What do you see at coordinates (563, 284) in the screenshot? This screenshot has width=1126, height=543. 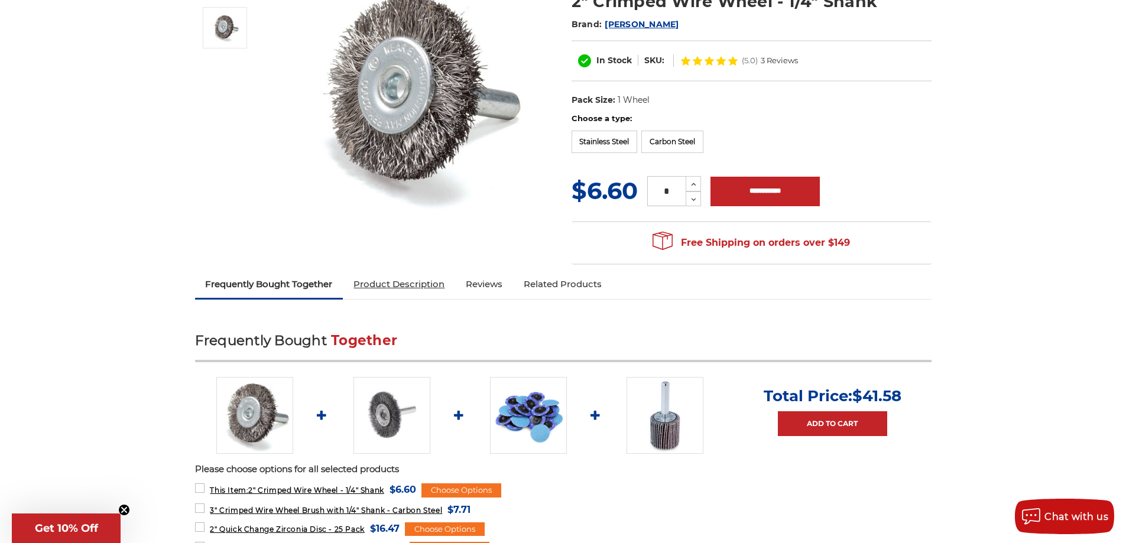 I see `a: Related Products` at bounding box center [563, 284].